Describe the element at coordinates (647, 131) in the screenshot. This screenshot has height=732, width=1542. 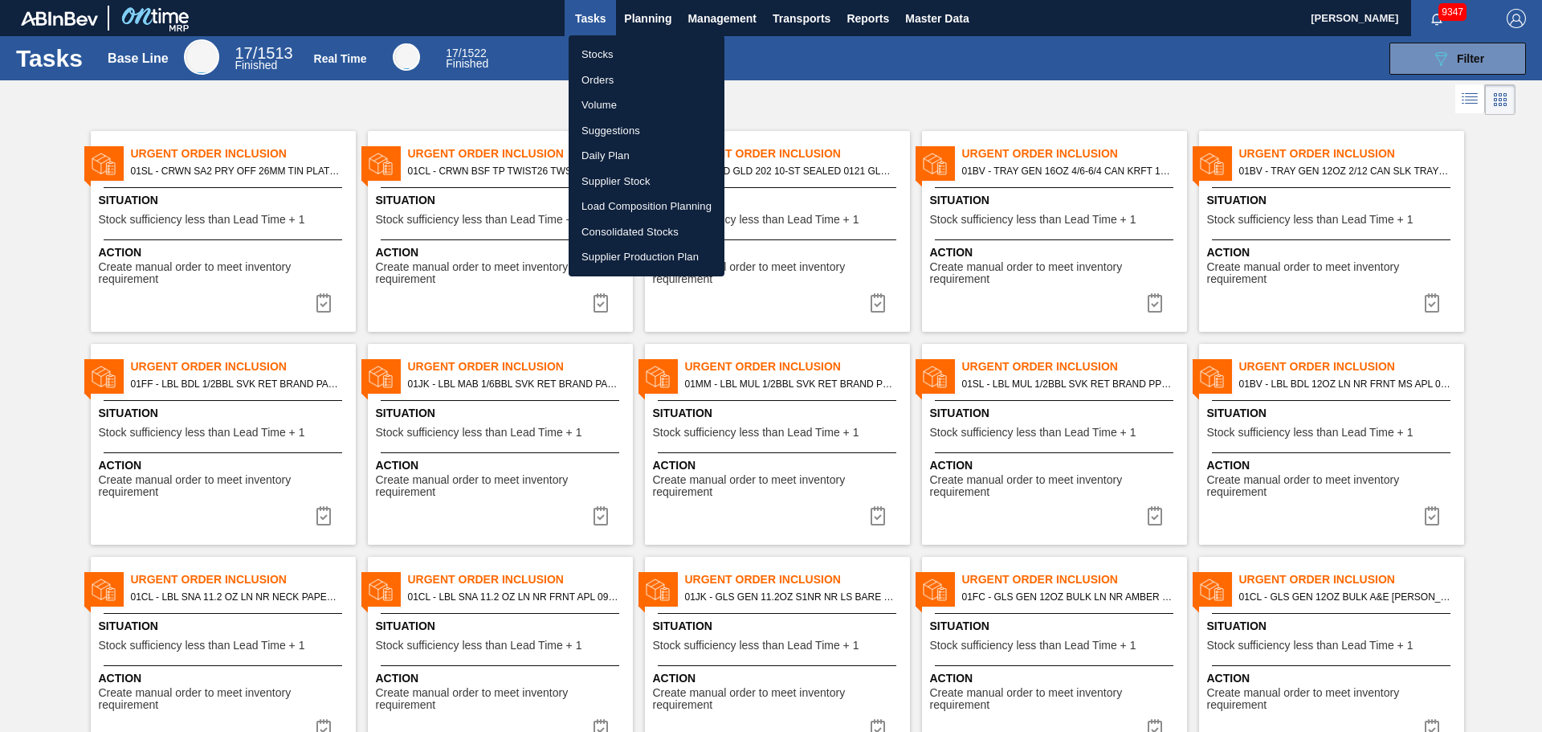
I see `li: Suggestions` at that location.